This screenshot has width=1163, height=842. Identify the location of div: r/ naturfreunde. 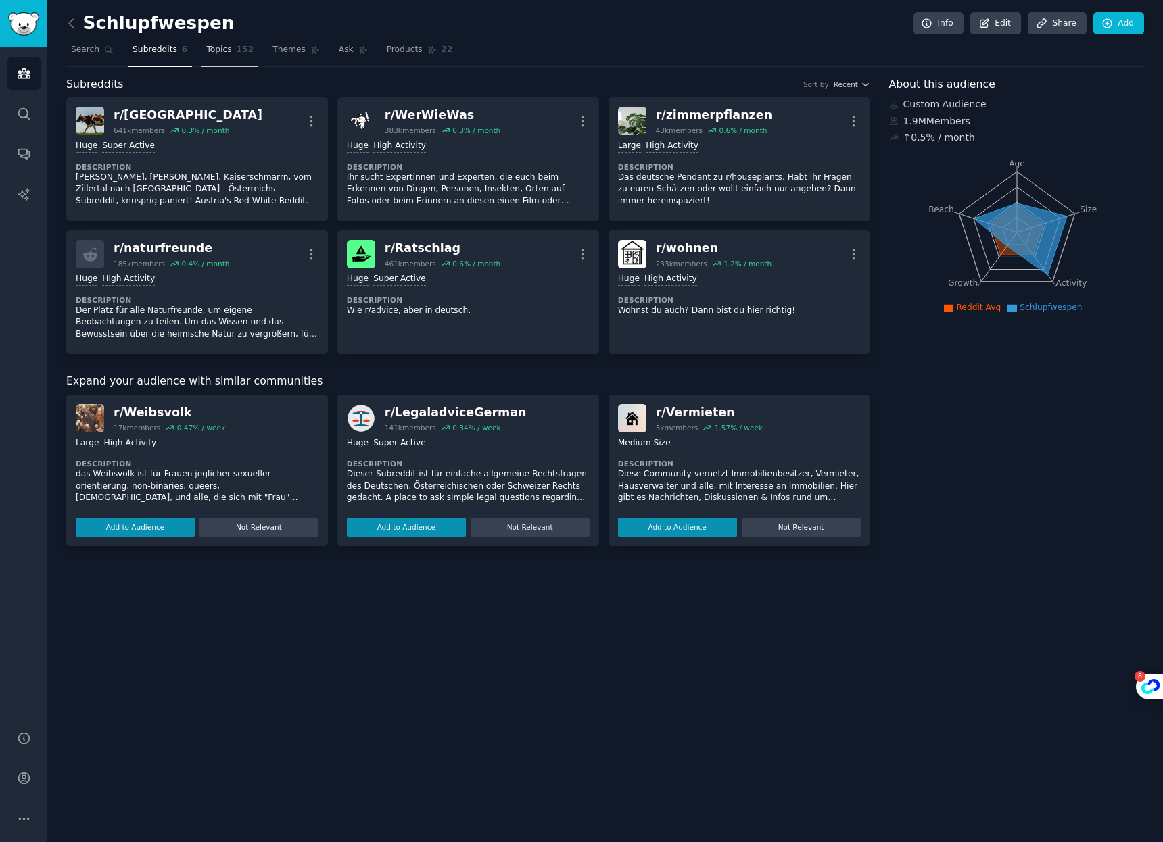
(171, 248).